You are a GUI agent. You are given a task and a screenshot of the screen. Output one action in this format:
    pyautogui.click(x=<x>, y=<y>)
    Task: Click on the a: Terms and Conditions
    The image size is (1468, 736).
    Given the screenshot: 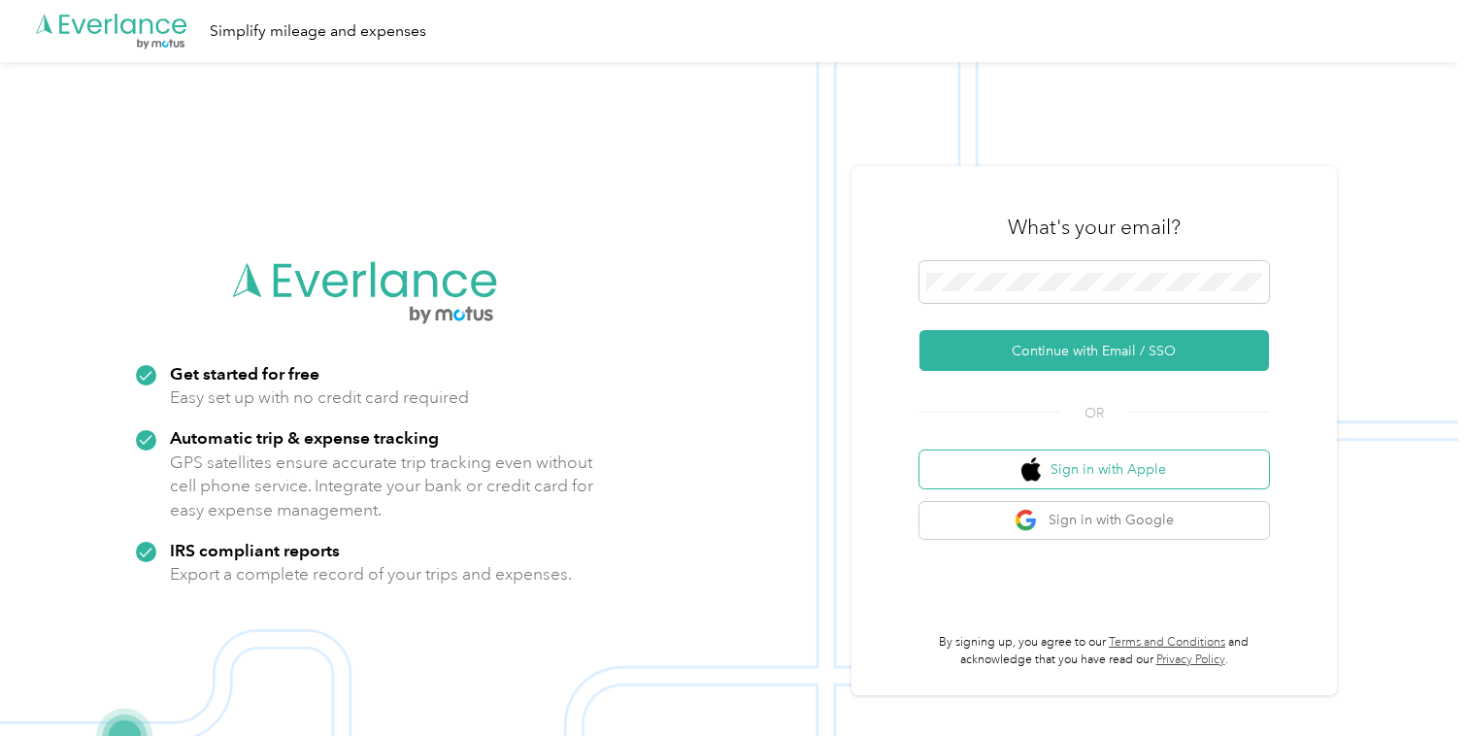 What is the action you would take?
    pyautogui.click(x=1167, y=642)
    